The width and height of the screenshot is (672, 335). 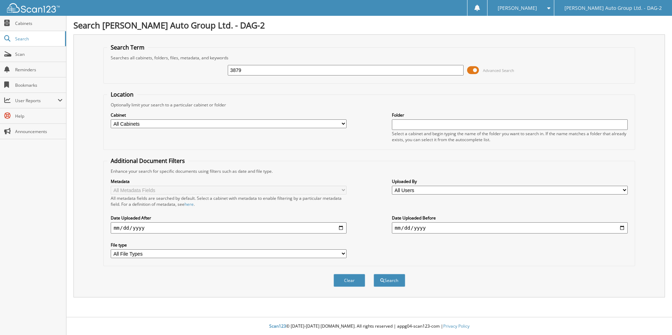 I want to click on span: Scan, so click(x=39, y=54).